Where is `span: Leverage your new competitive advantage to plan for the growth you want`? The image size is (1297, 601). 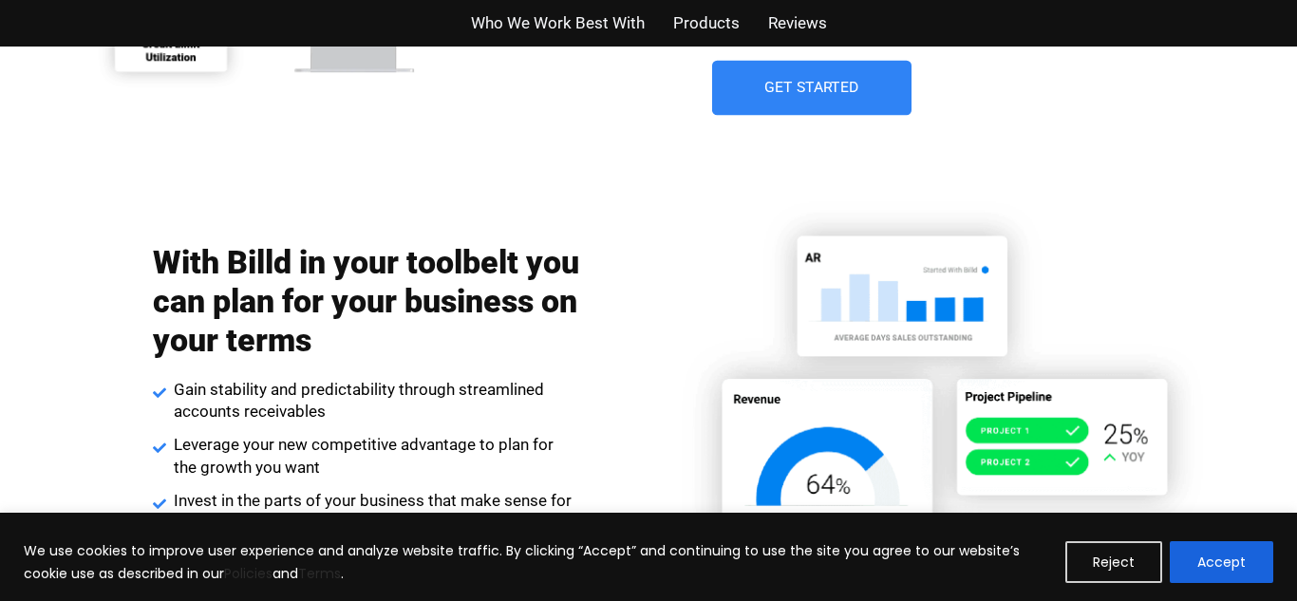
span: Leverage your new competitive advantage to plan for the growth you want is located at coordinates (374, 457).